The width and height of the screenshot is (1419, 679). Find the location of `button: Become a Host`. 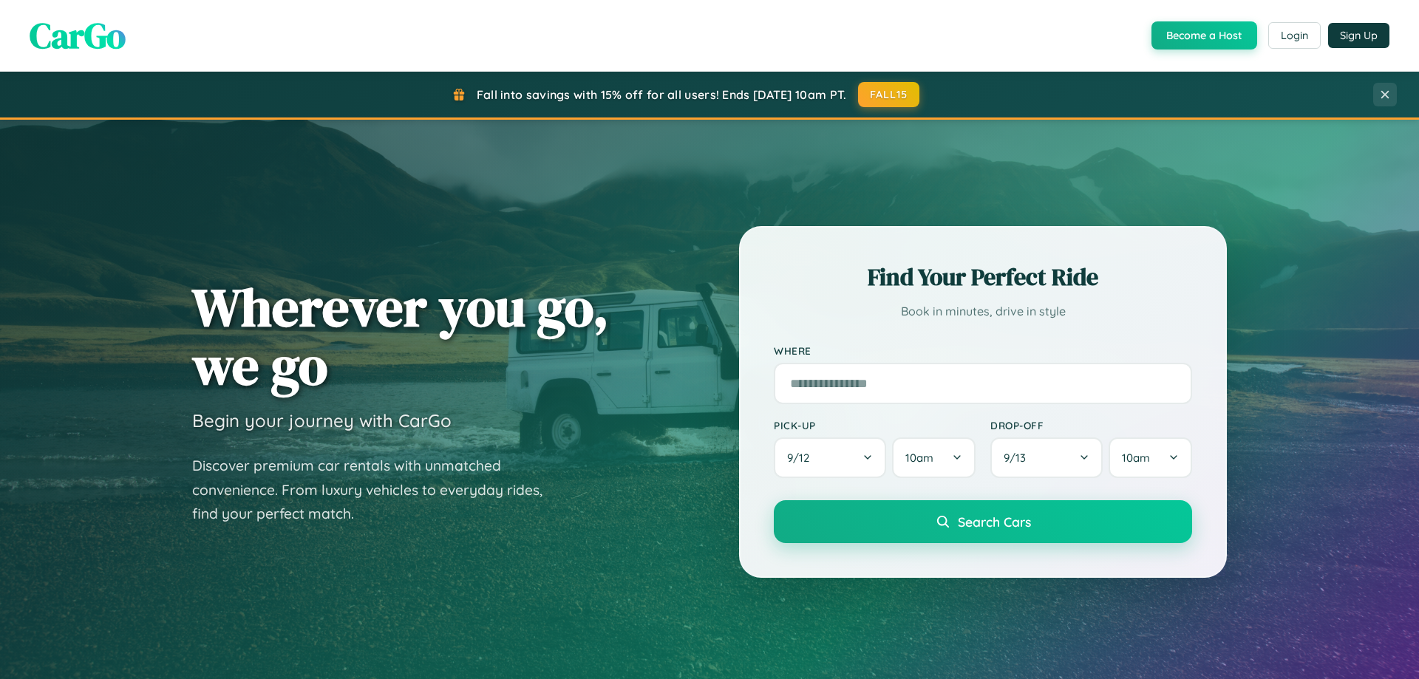

button: Become a Host is located at coordinates (1204, 35).